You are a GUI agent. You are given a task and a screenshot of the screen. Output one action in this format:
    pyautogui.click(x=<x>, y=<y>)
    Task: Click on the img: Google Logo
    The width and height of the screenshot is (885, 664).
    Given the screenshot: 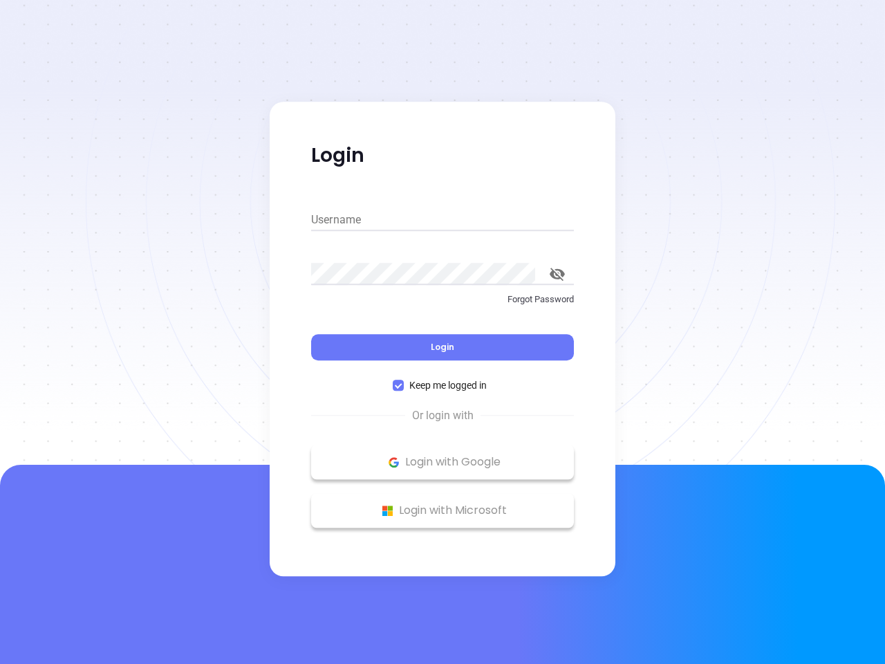 What is the action you would take?
    pyautogui.click(x=393, y=462)
    